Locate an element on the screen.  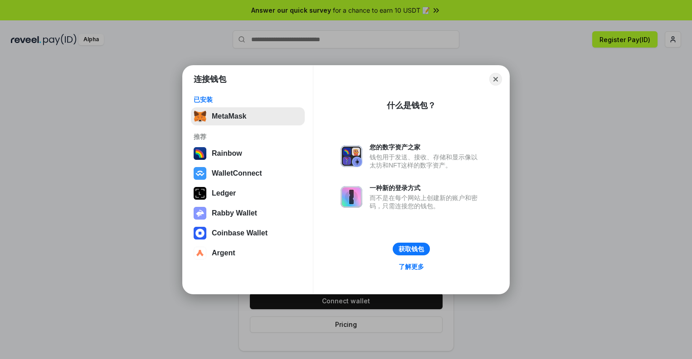
div: Rainbow is located at coordinates (227, 154).